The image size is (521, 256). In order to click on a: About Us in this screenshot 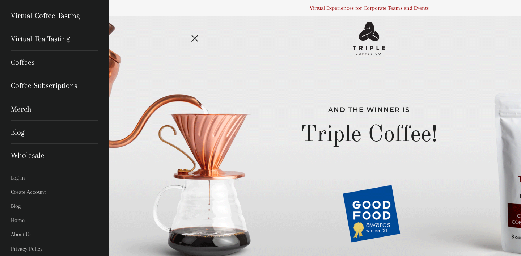, I will do `click(54, 234)`.